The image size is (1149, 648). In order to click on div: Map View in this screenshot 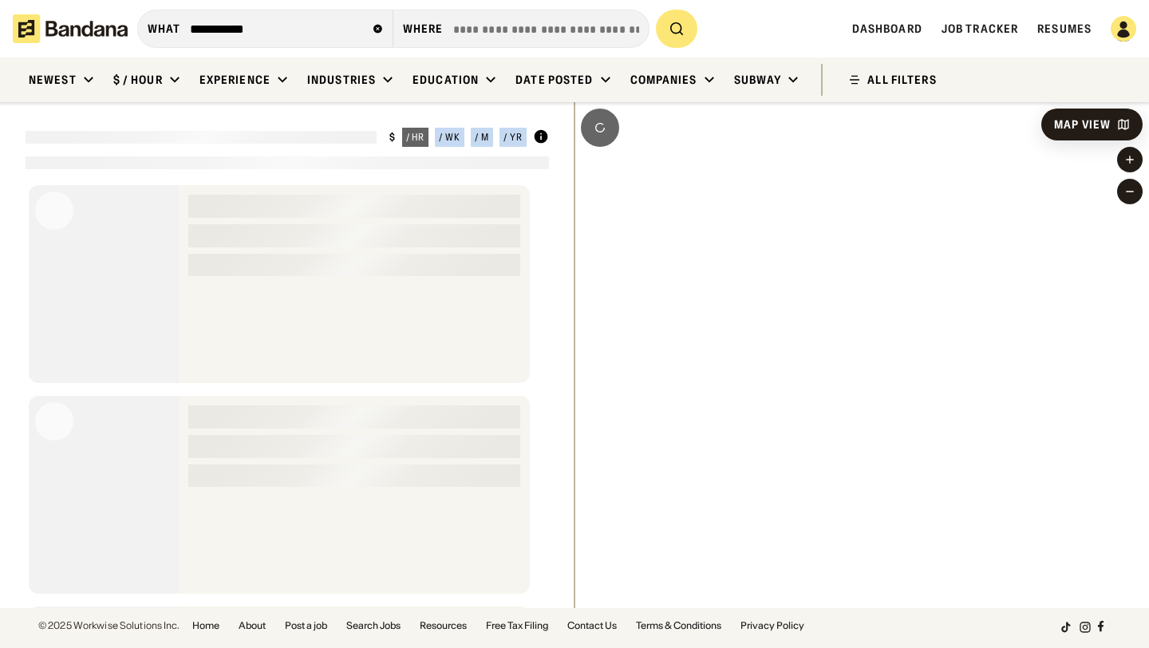, I will do `click(1082, 124)`.